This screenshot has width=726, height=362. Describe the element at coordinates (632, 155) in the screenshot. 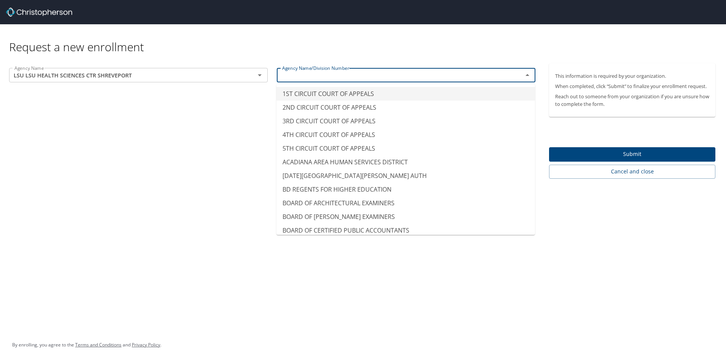

I see `button: Submit` at that location.